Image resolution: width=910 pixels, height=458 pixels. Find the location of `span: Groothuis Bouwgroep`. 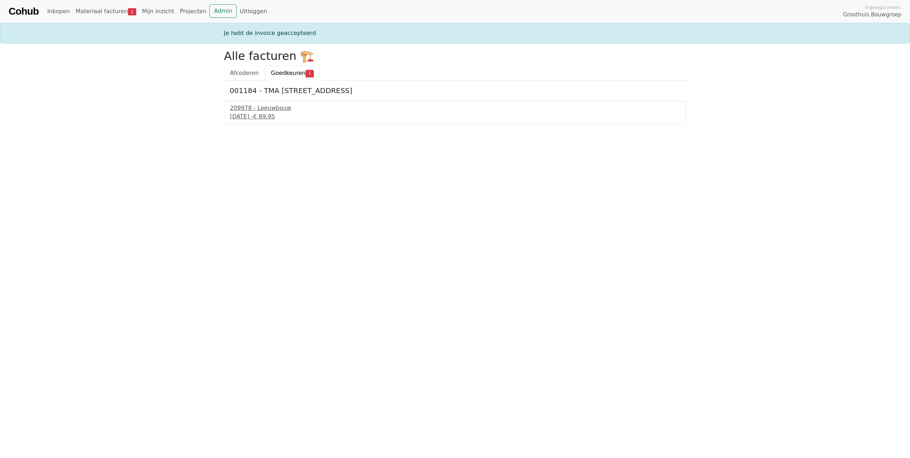

span: Groothuis Bouwgroep is located at coordinates (872, 15).